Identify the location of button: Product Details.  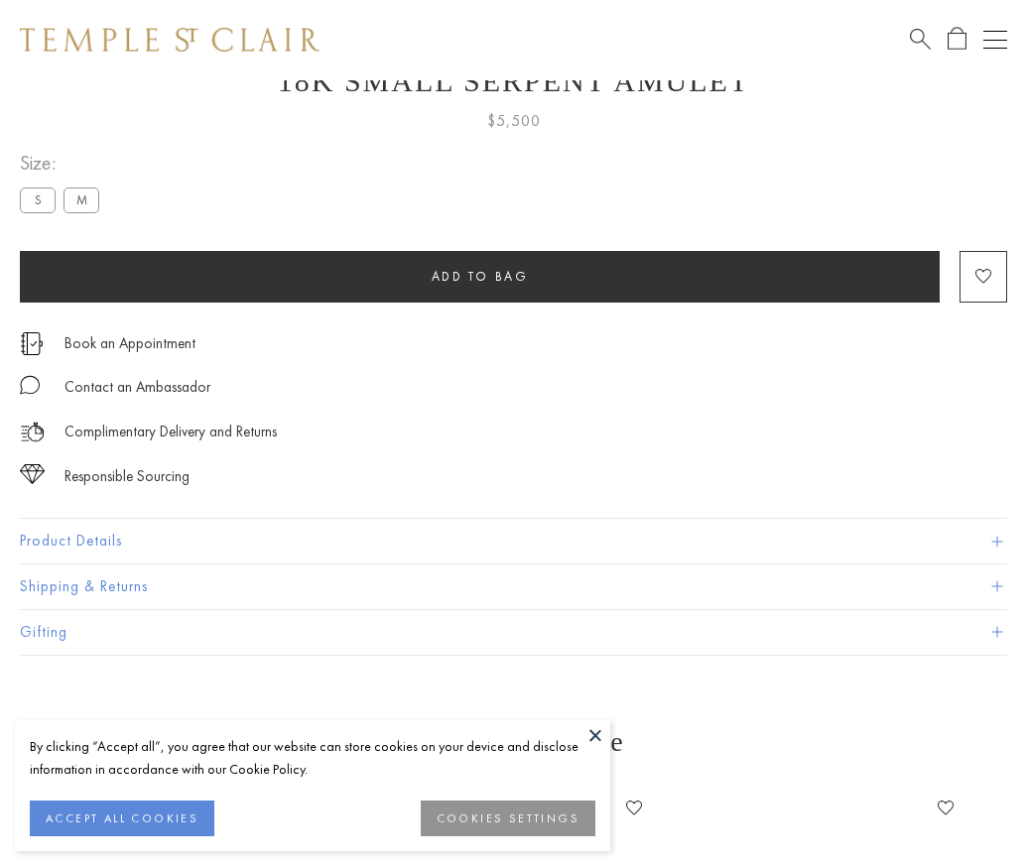
(513, 541).